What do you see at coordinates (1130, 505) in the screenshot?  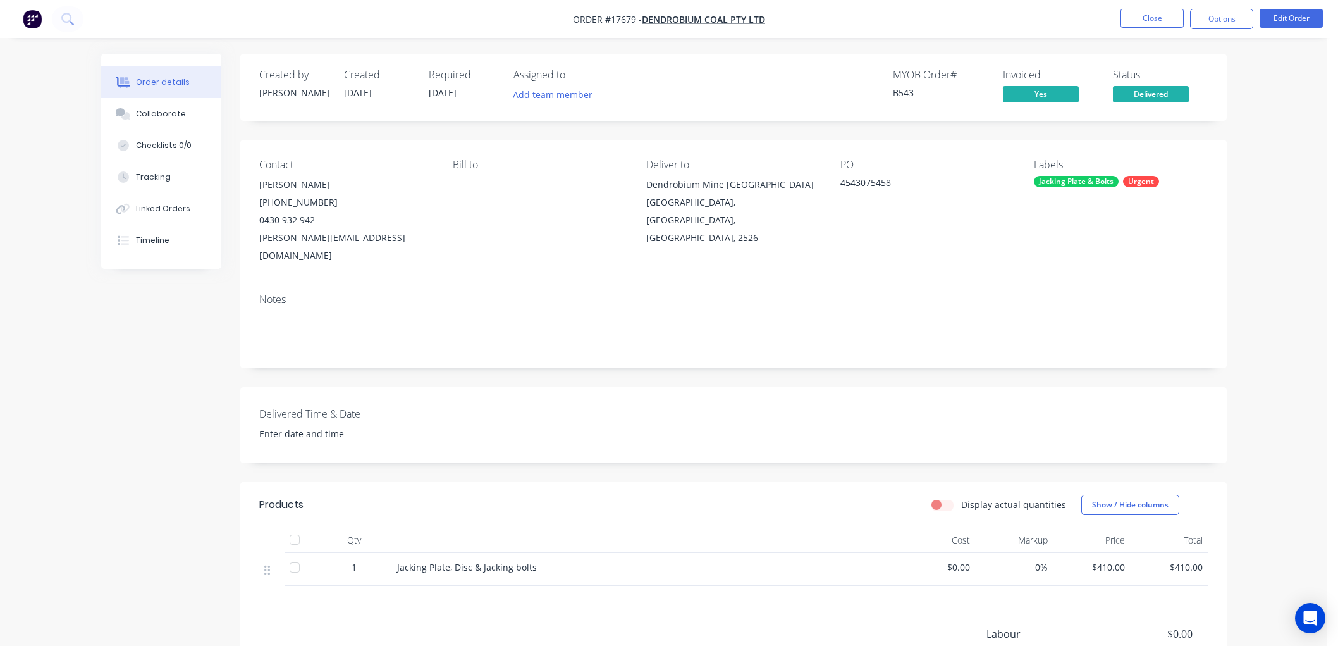 I see `button: Show / Hide columns` at bounding box center [1130, 505].